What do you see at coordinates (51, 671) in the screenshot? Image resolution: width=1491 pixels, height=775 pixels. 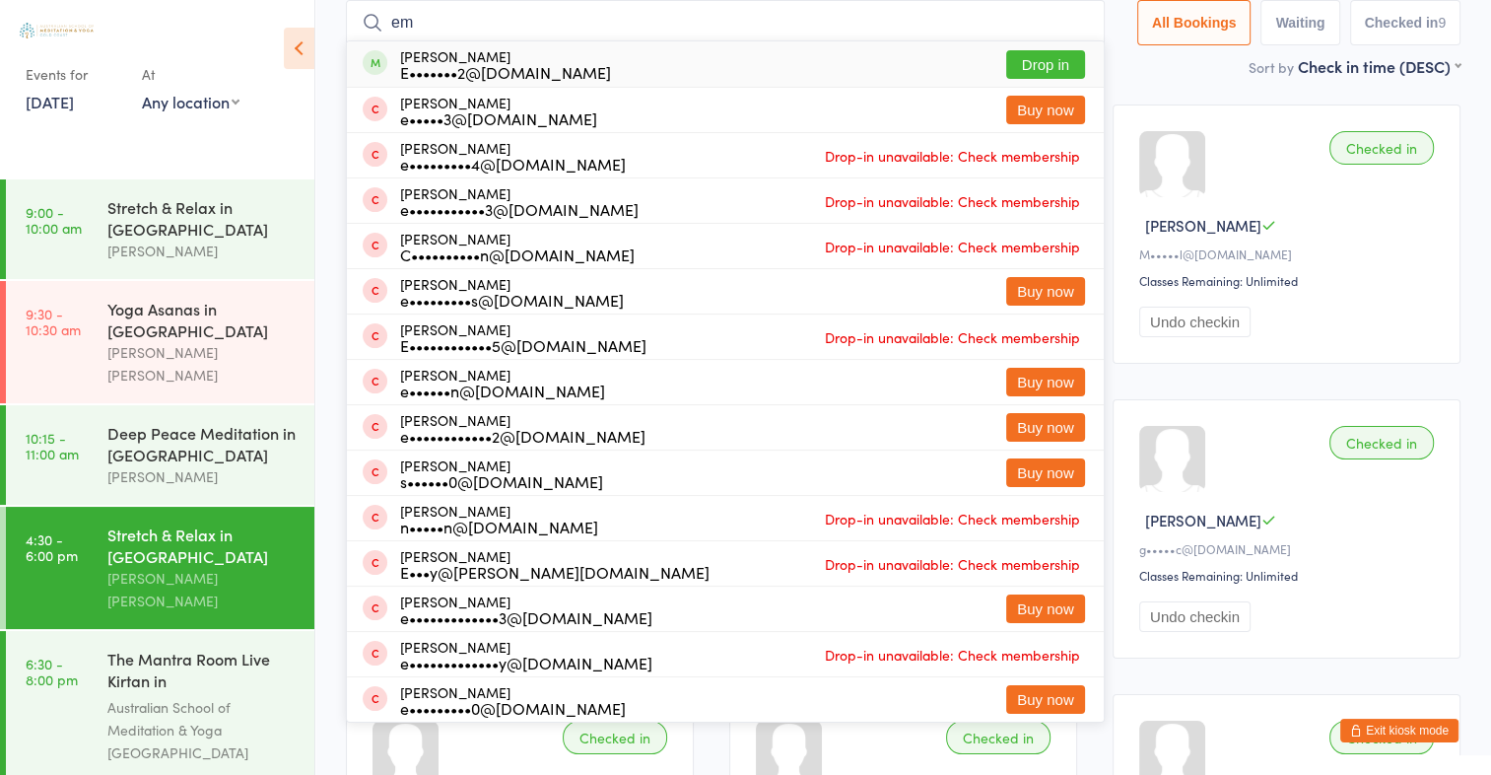 I see `time: 6:30 - 8:00 pm` at bounding box center [51, 671].